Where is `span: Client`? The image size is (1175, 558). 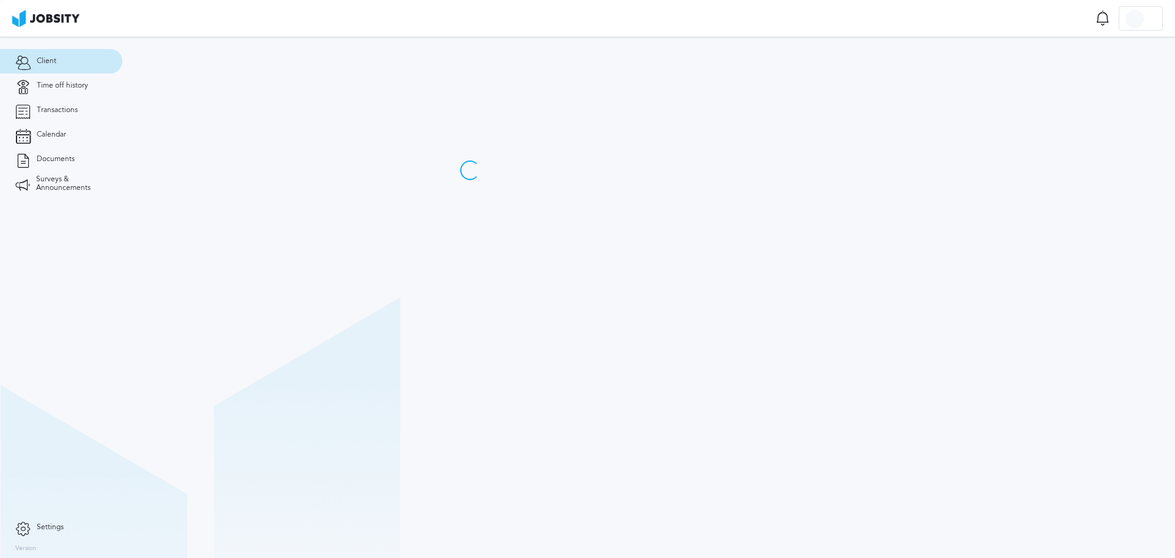 span: Client is located at coordinates (47, 61).